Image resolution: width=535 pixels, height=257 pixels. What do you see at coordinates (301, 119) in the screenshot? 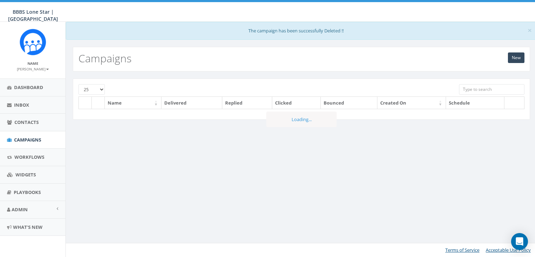
I see `div: Loading...` at bounding box center [301, 119].